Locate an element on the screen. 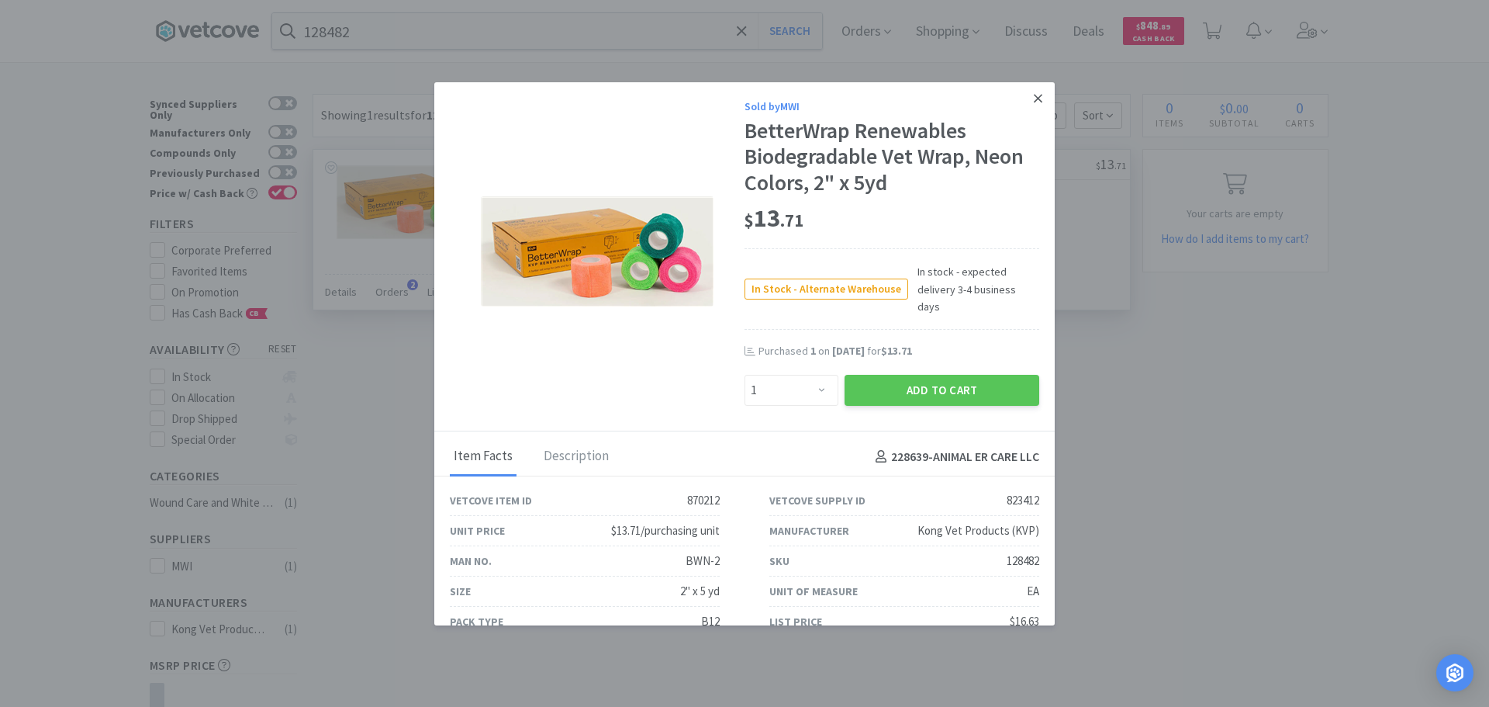  div: Size is located at coordinates (460, 591).